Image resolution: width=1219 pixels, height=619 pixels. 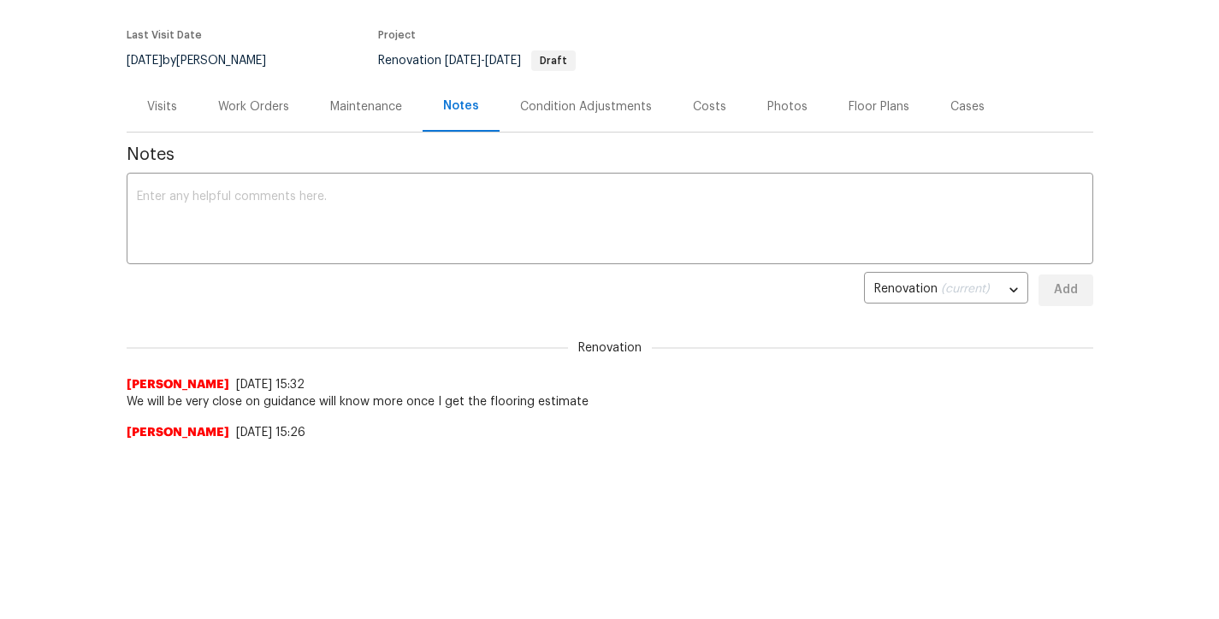 What do you see at coordinates (164, 35) in the screenshot?
I see `span: Last Visit Date` at bounding box center [164, 35].